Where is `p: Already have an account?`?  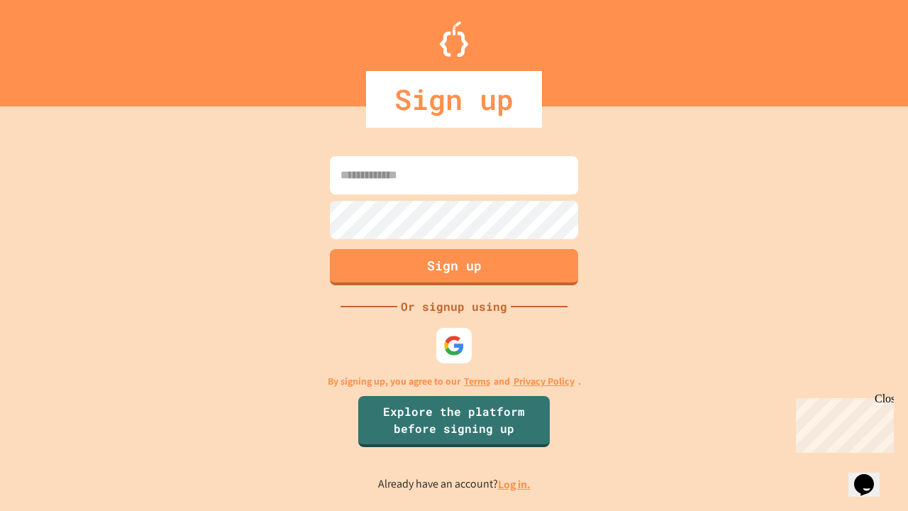
p: Already have an account? is located at coordinates (454, 484).